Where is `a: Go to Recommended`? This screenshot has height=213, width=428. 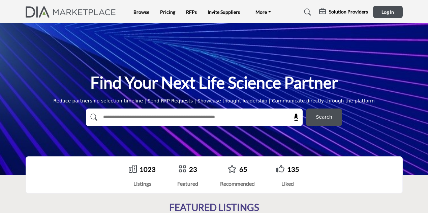
a: Go to Recommended is located at coordinates (232, 169).